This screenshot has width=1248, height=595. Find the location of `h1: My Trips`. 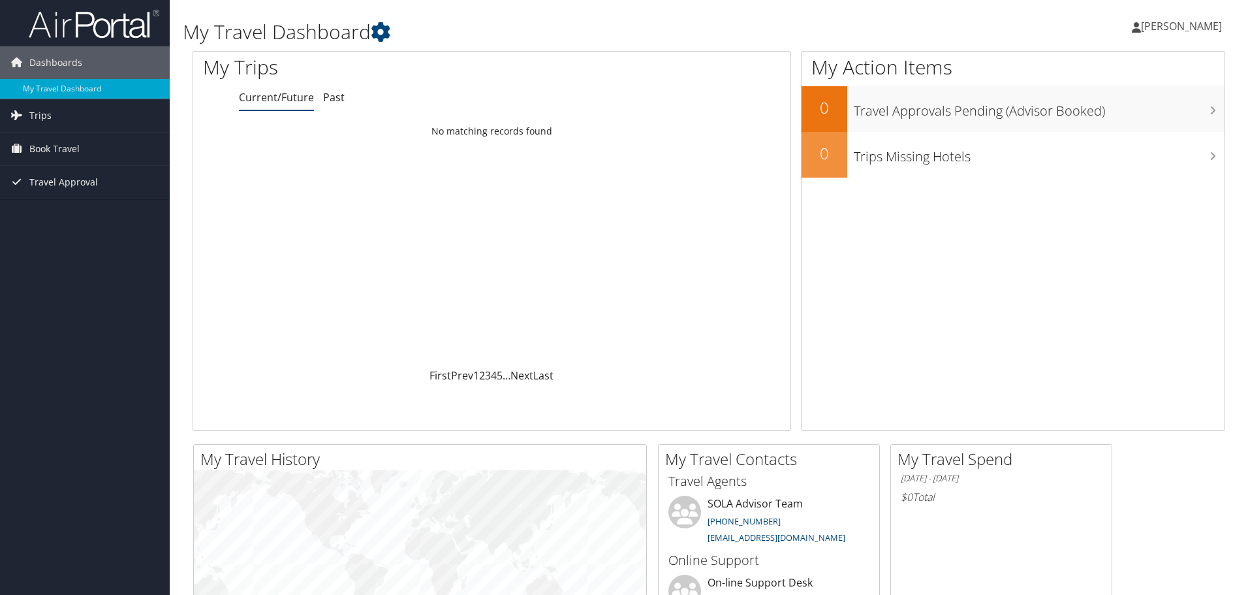

h1: My Trips is located at coordinates (368, 67).